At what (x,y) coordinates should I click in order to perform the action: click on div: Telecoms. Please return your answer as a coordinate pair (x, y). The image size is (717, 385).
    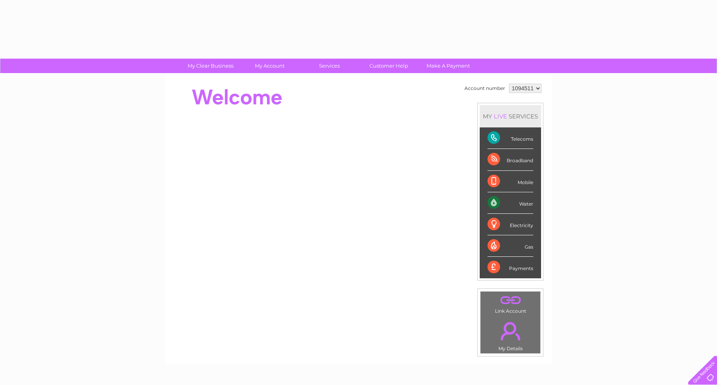
    Looking at the image, I should click on (510, 138).